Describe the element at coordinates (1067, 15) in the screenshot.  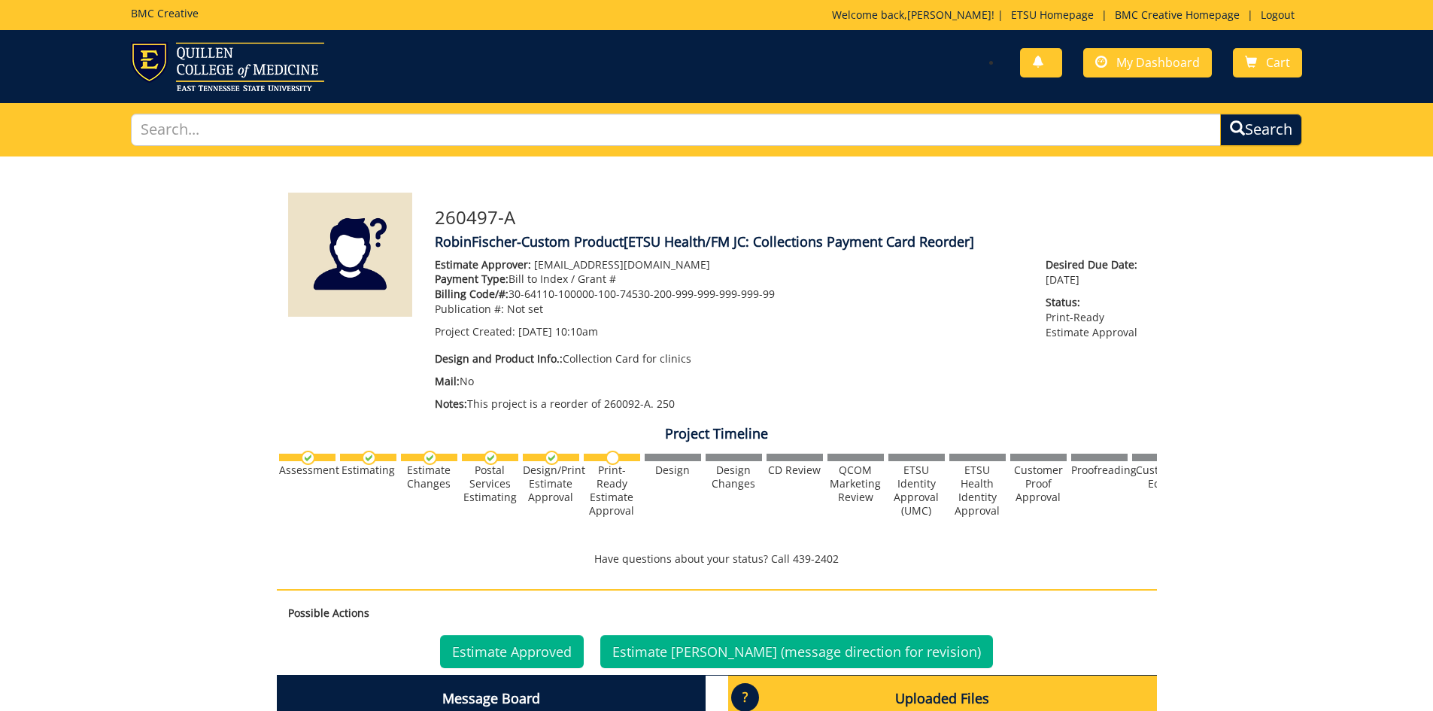
I see `p: Welcome back, ! | | |` at that location.